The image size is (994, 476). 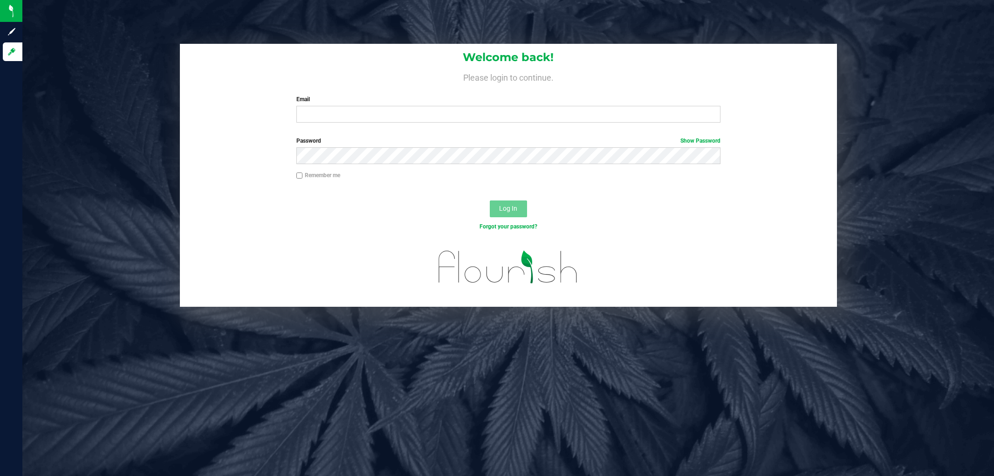 I want to click on button: Log In, so click(x=508, y=209).